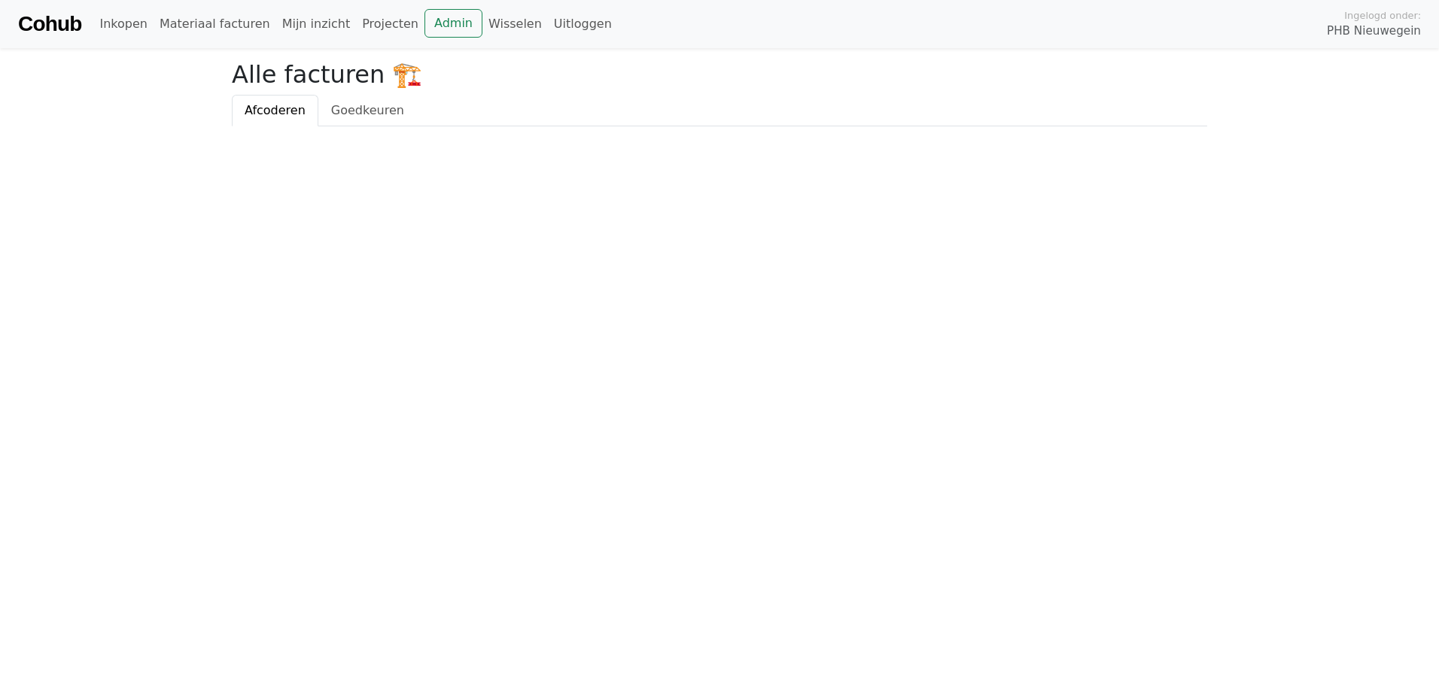  What do you see at coordinates (583, 24) in the screenshot?
I see `a: Uitloggen` at bounding box center [583, 24].